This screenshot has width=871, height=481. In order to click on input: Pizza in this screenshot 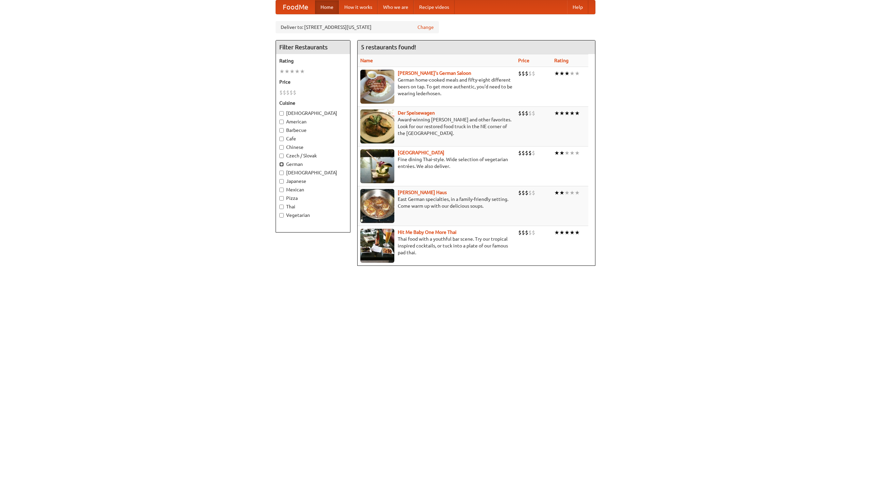, I will do `click(281, 198)`.